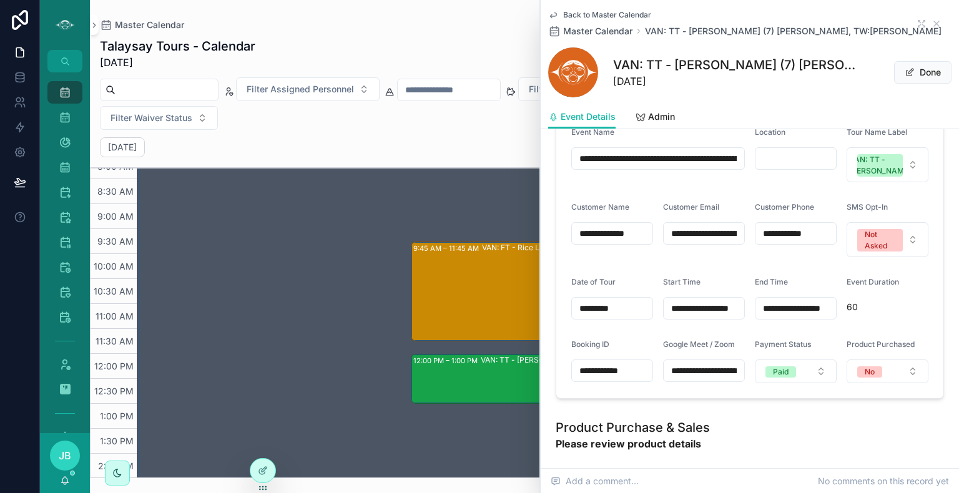 The image size is (959, 493). What do you see at coordinates (65, 456) in the screenshot?
I see `span: JB` at bounding box center [65, 456].